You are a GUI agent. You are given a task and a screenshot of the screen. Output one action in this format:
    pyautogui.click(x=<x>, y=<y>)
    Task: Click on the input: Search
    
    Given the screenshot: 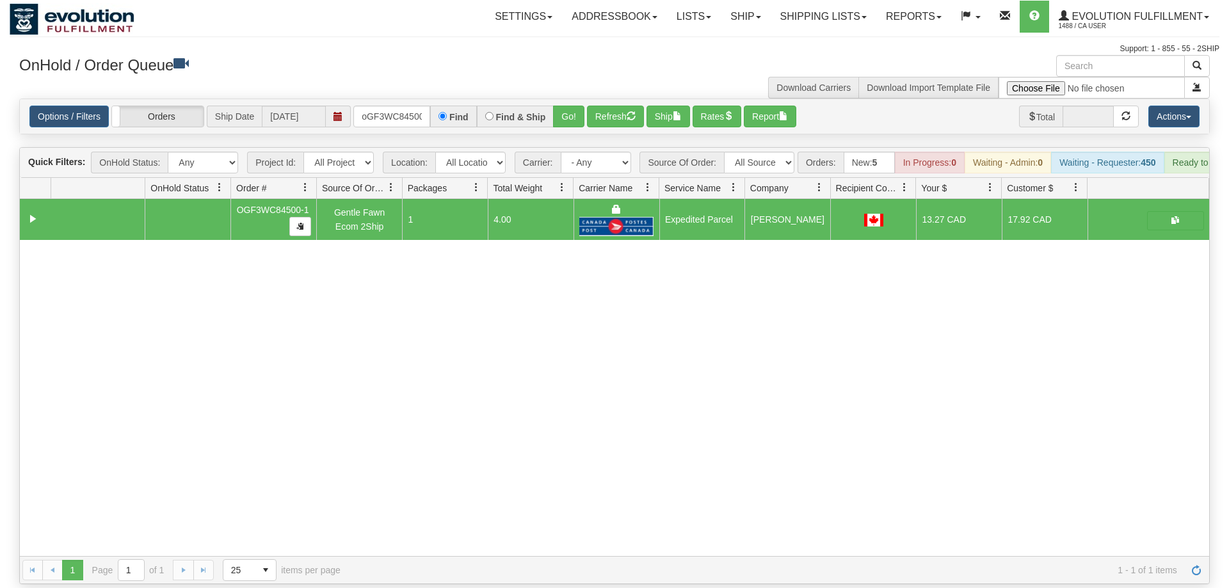 What is the action you would take?
    pyautogui.click(x=1120, y=66)
    